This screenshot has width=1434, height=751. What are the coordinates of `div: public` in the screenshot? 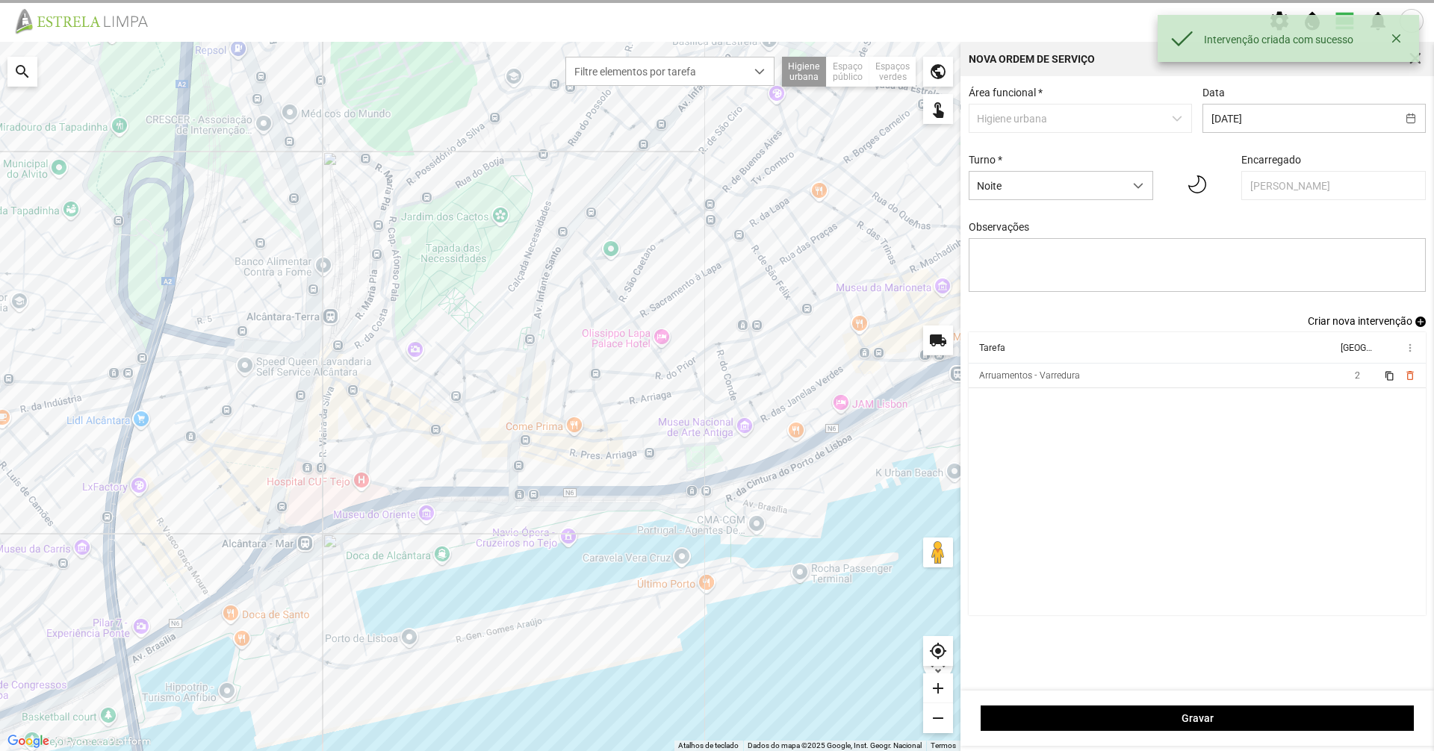 It's located at (938, 72).